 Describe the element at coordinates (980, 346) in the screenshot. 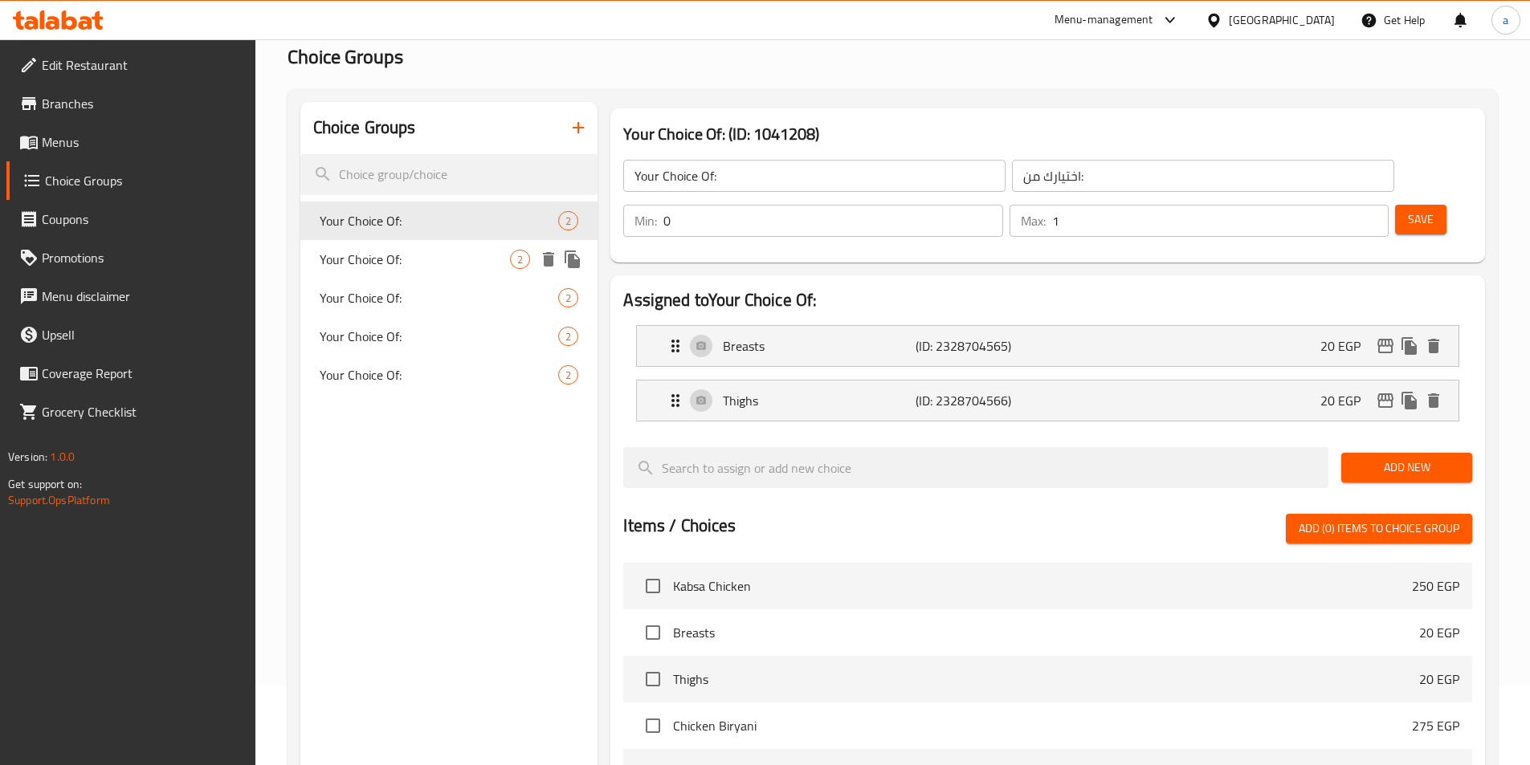

I see `p: (ID: 2328704565)` at that location.